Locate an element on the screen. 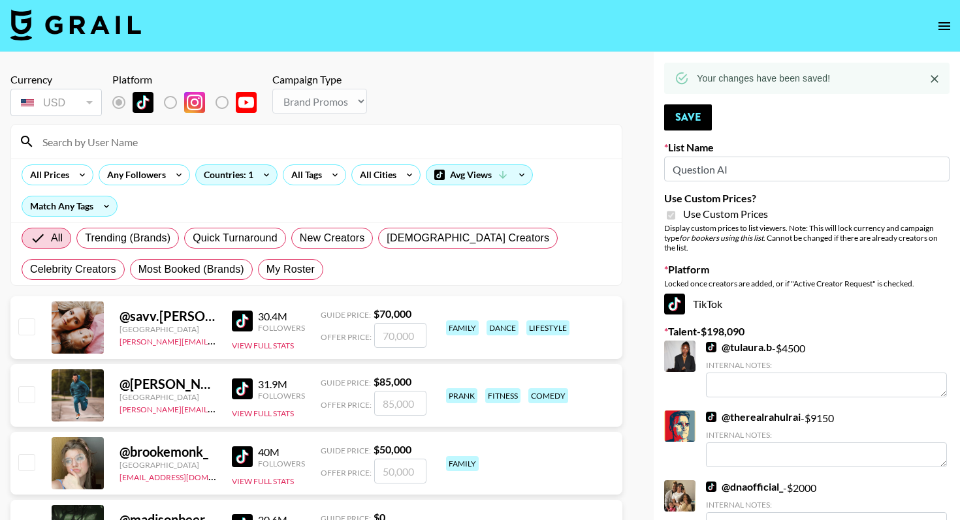  div: Any Followers is located at coordinates (134, 175).